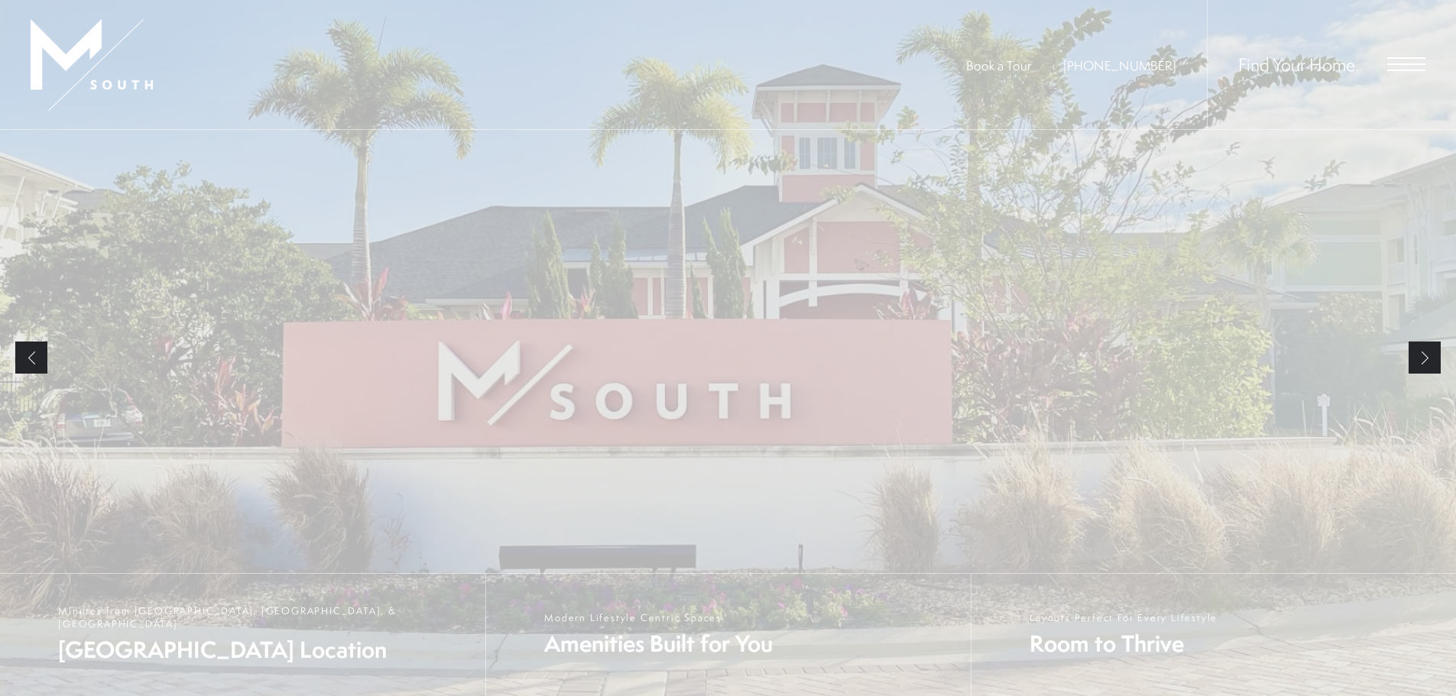 This screenshot has width=1456, height=696. I want to click on a: Modern Lifestyle Centric Spaces, so click(728, 635).